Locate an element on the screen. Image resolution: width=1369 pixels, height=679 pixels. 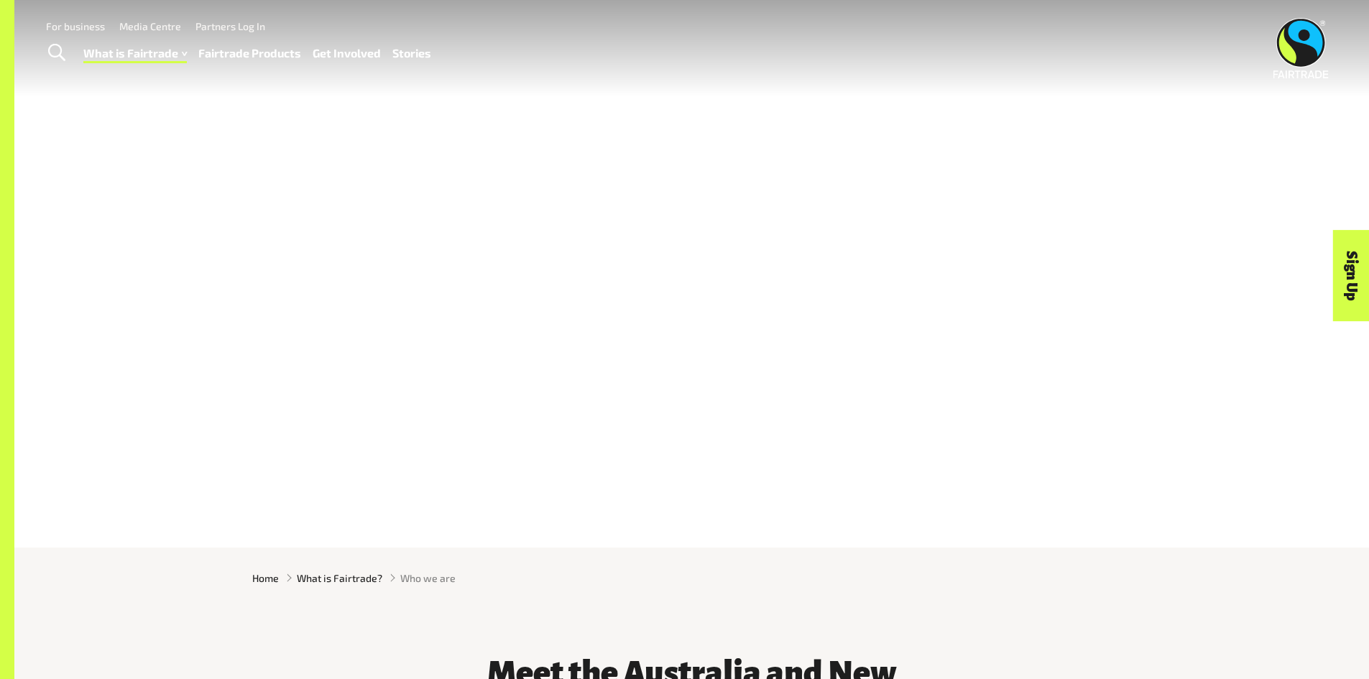
span: Home is located at coordinates (265, 578).